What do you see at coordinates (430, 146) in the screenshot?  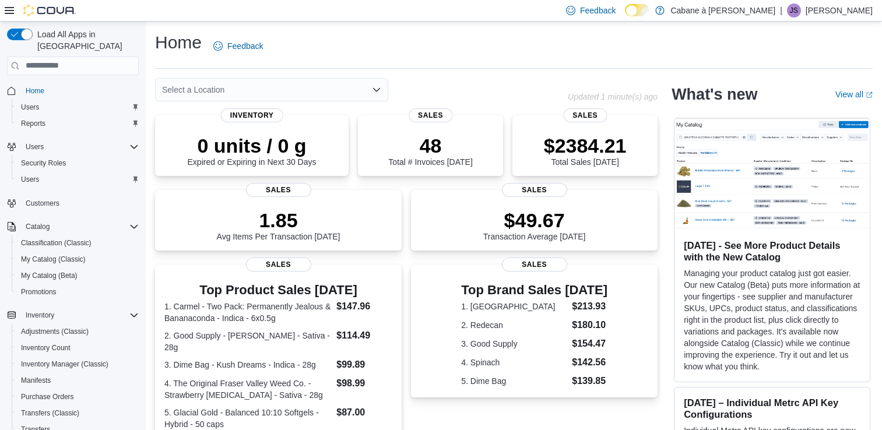 I see `p: 48` at bounding box center [430, 146].